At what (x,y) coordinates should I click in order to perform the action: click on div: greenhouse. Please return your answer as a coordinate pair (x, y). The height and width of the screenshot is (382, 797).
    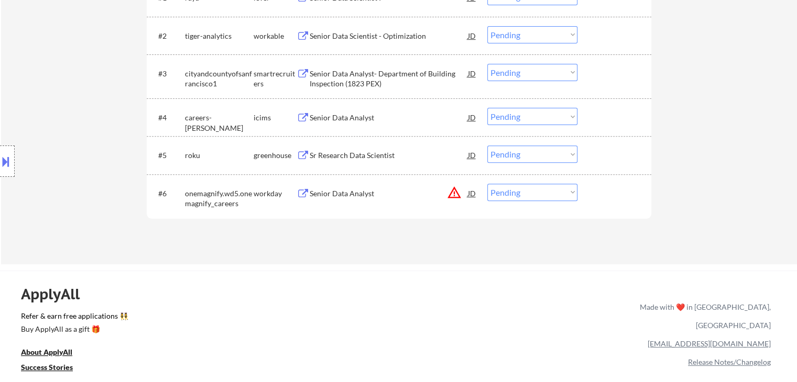
    Looking at the image, I should click on (275, 156).